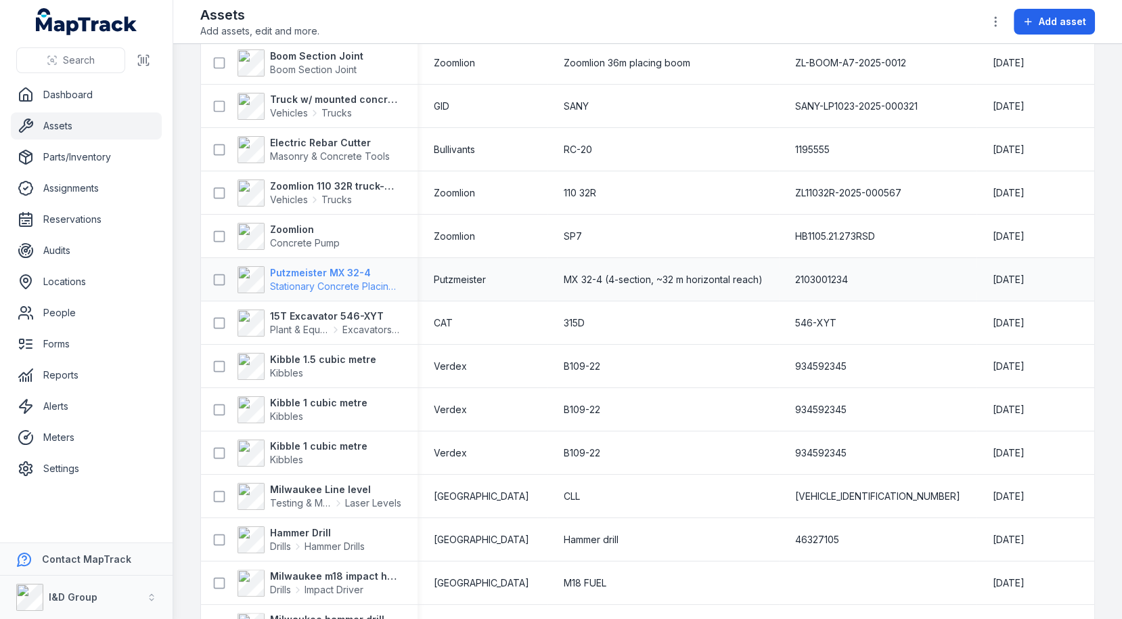  What do you see at coordinates (578, 150) in the screenshot?
I see `span: RC-20` at bounding box center [578, 150].